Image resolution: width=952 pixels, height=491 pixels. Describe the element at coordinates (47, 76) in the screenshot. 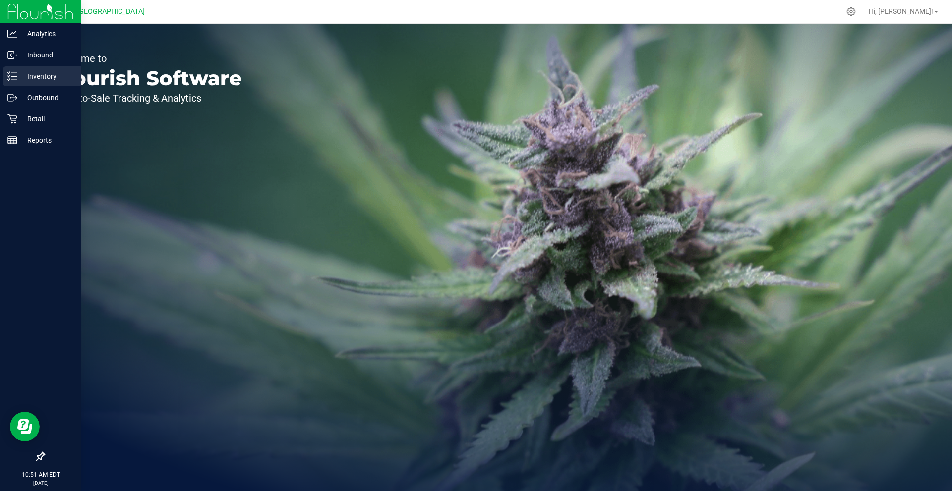

I see `p: Inventory` at that location.